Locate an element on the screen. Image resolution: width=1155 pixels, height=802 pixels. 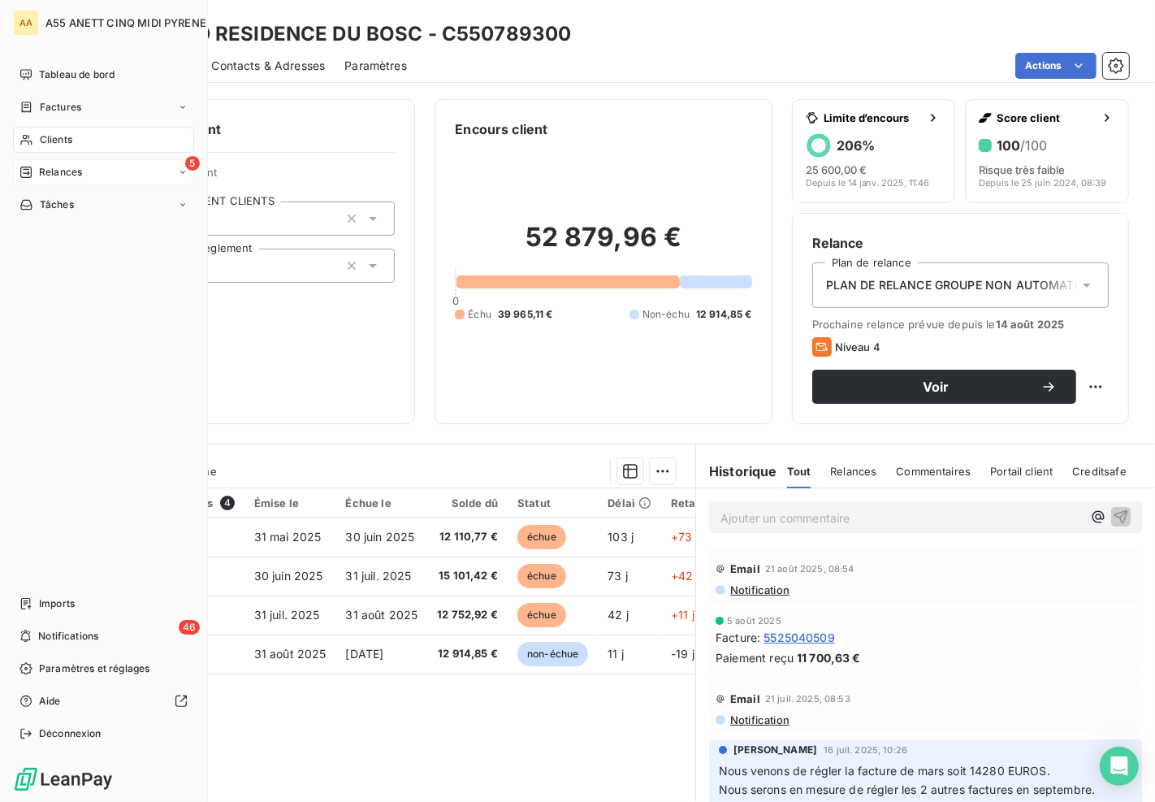
span: -19 j is located at coordinates (683, 653).